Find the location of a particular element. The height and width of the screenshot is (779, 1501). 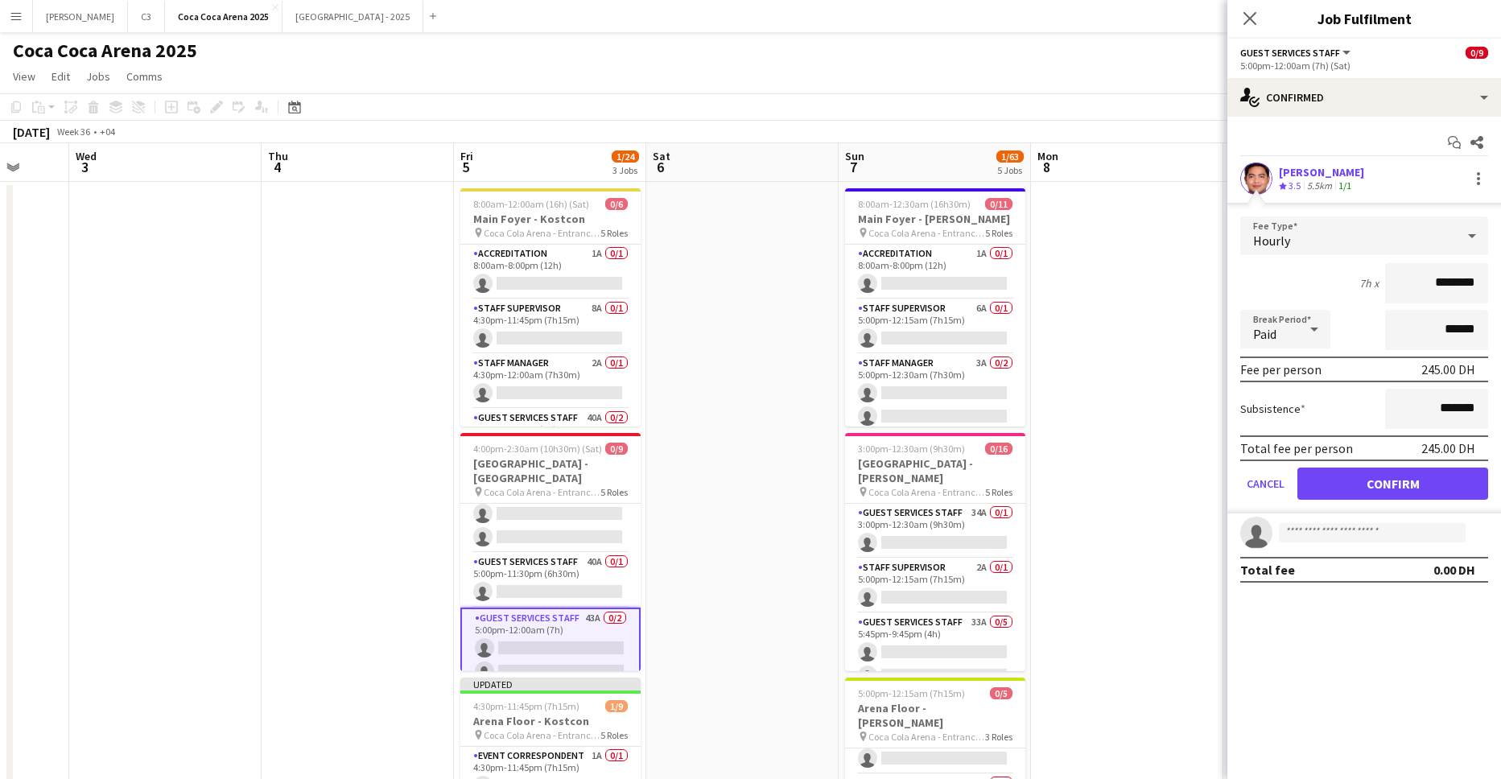

app-card-role: Staff Supervisor8A0/14:30pm-11:45pm (7h15m) is located at coordinates (551, 327).